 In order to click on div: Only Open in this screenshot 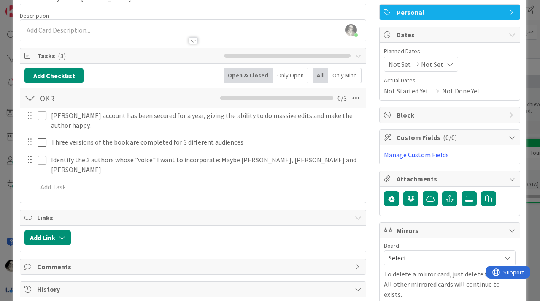, I will do `click(291, 76)`.